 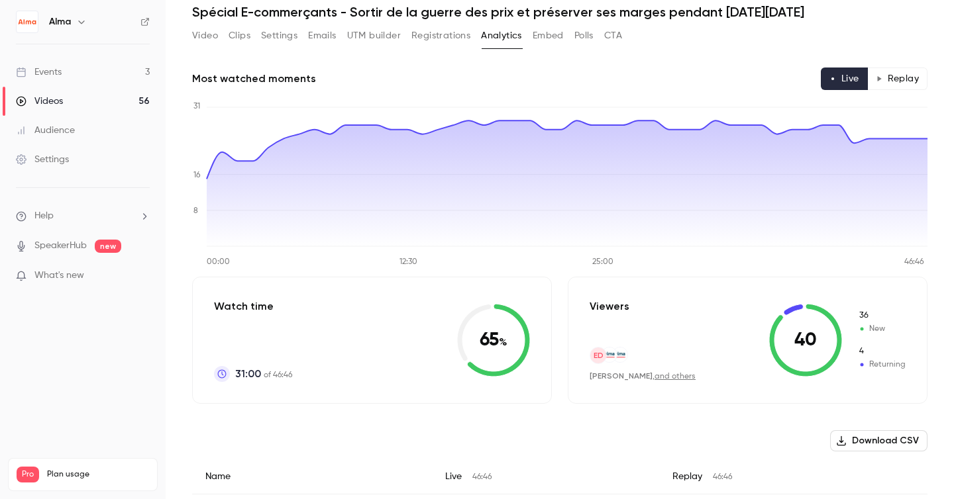 What do you see at coordinates (675, 377) in the screenshot?
I see `a: and others` at bounding box center [675, 377].